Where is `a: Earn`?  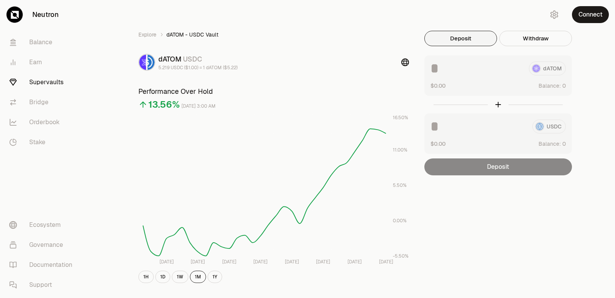
a: Earn is located at coordinates (43, 62).